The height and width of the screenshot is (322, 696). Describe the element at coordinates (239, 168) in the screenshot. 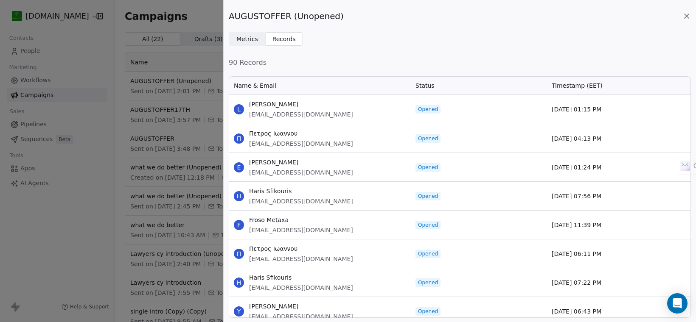

I see `span: E` at that location.